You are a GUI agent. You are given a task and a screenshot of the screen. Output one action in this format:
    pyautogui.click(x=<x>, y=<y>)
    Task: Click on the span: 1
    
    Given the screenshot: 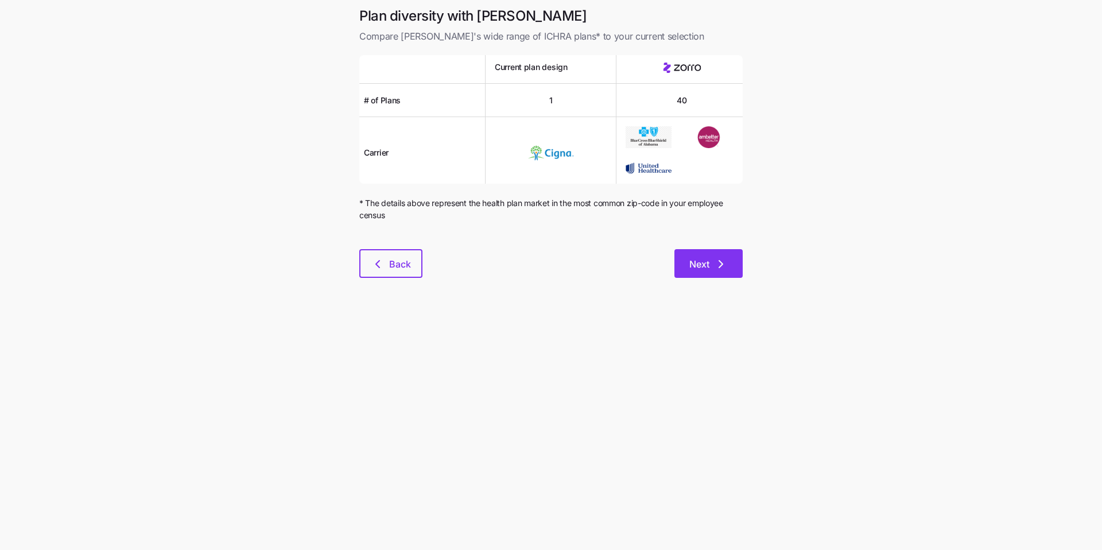 What is the action you would take?
    pyautogui.click(x=551, y=100)
    